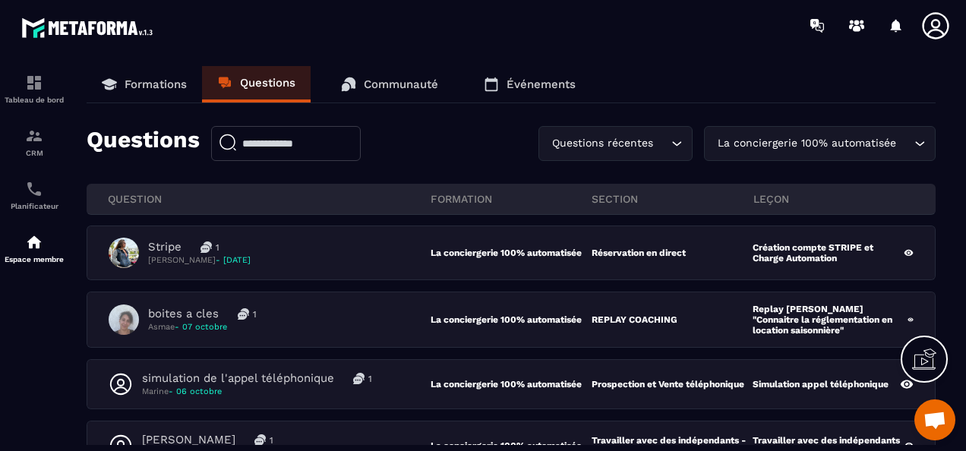 This screenshot has height=451, width=966. Describe the element at coordinates (202, 326) in the screenshot. I see `p: Asmae` at that location.